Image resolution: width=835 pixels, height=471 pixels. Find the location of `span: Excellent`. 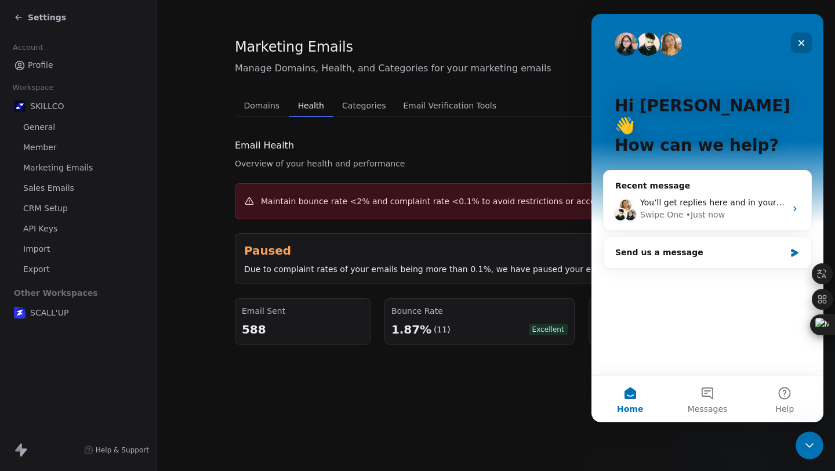

span: Excellent is located at coordinates (548, 329).